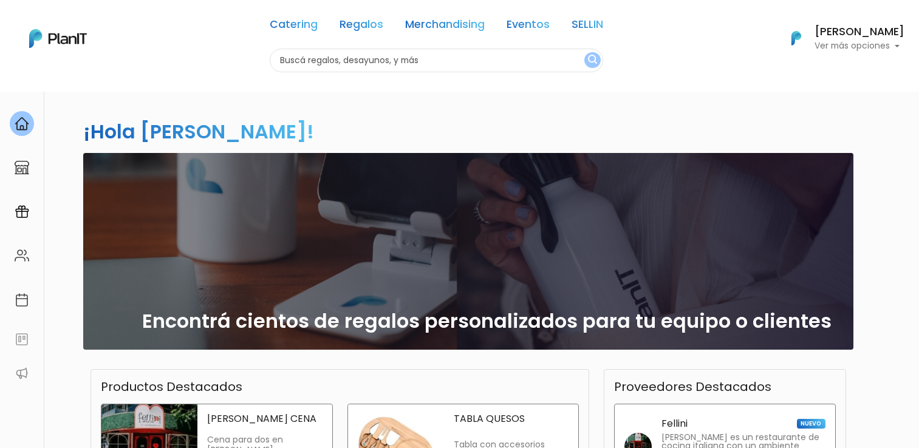 This screenshot has height=448, width=919. I want to click on span: NUEVO, so click(811, 424).